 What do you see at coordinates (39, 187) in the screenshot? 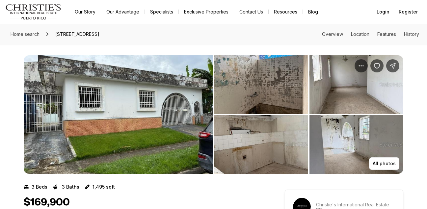
I see `p: 3 Beds` at bounding box center [39, 187].